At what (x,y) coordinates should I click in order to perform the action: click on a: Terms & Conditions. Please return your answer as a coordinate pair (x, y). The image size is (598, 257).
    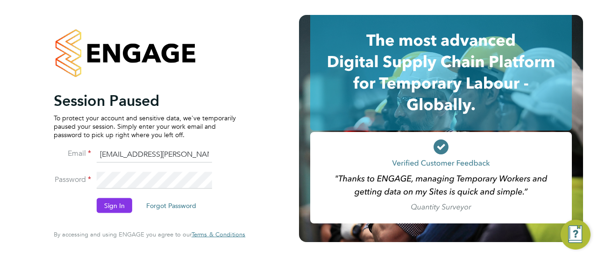
    Looking at the image, I should click on (218, 235).